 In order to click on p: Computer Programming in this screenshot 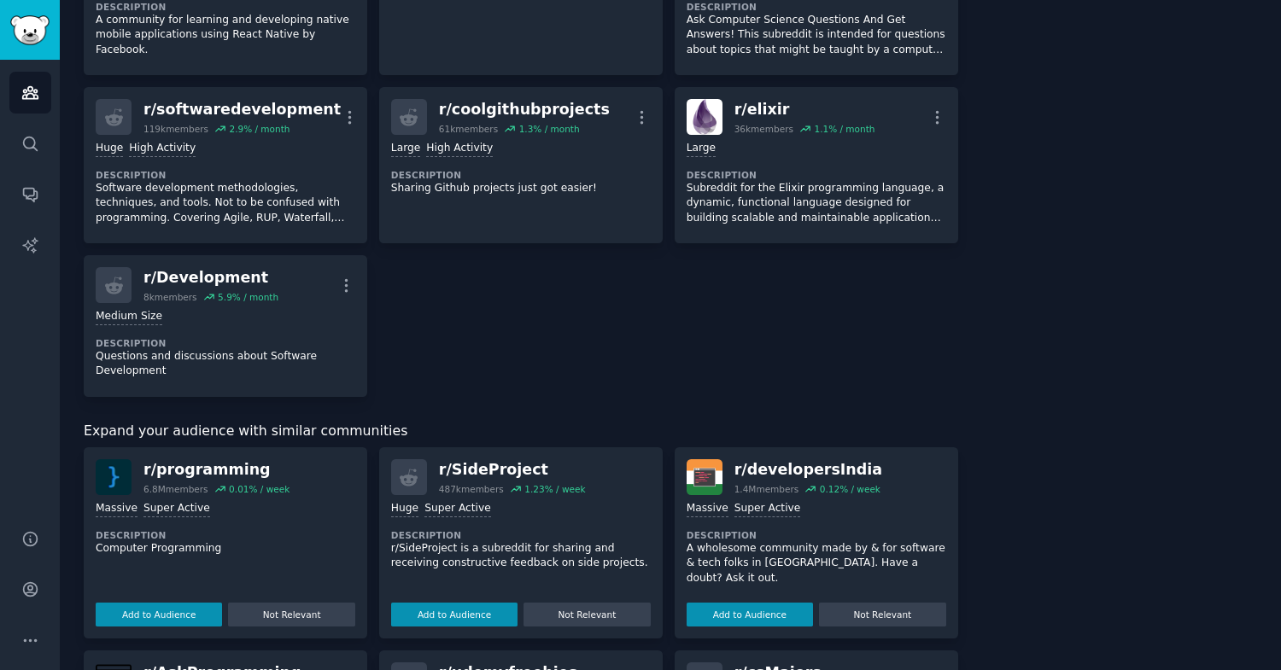, I will do `click(225, 549)`.